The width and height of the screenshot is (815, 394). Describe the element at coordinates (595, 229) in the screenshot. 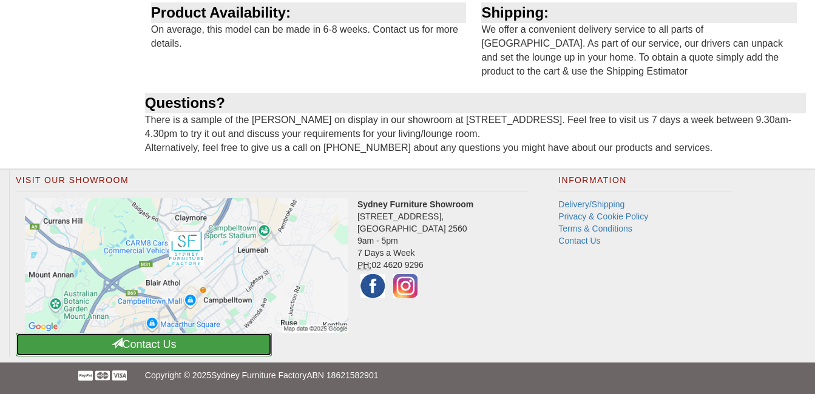

I see `a: Terms & Conditions` at that location.